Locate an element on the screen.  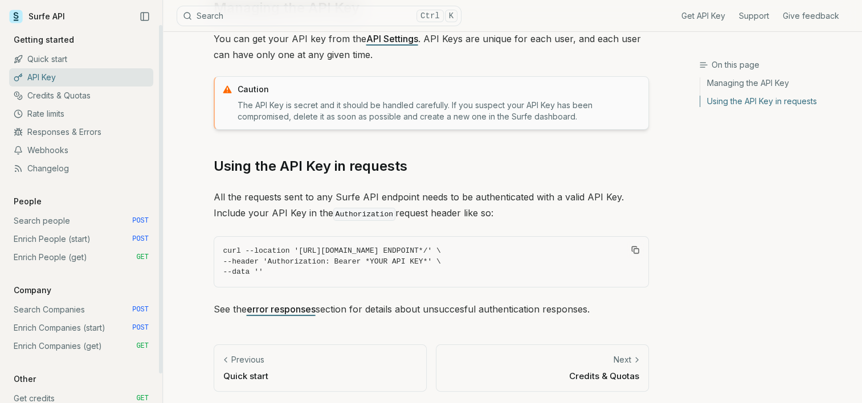
p: The API Key is secret and it should be handled carefully. If you suspect your API Key has been co... is located at coordinates (439, 111).